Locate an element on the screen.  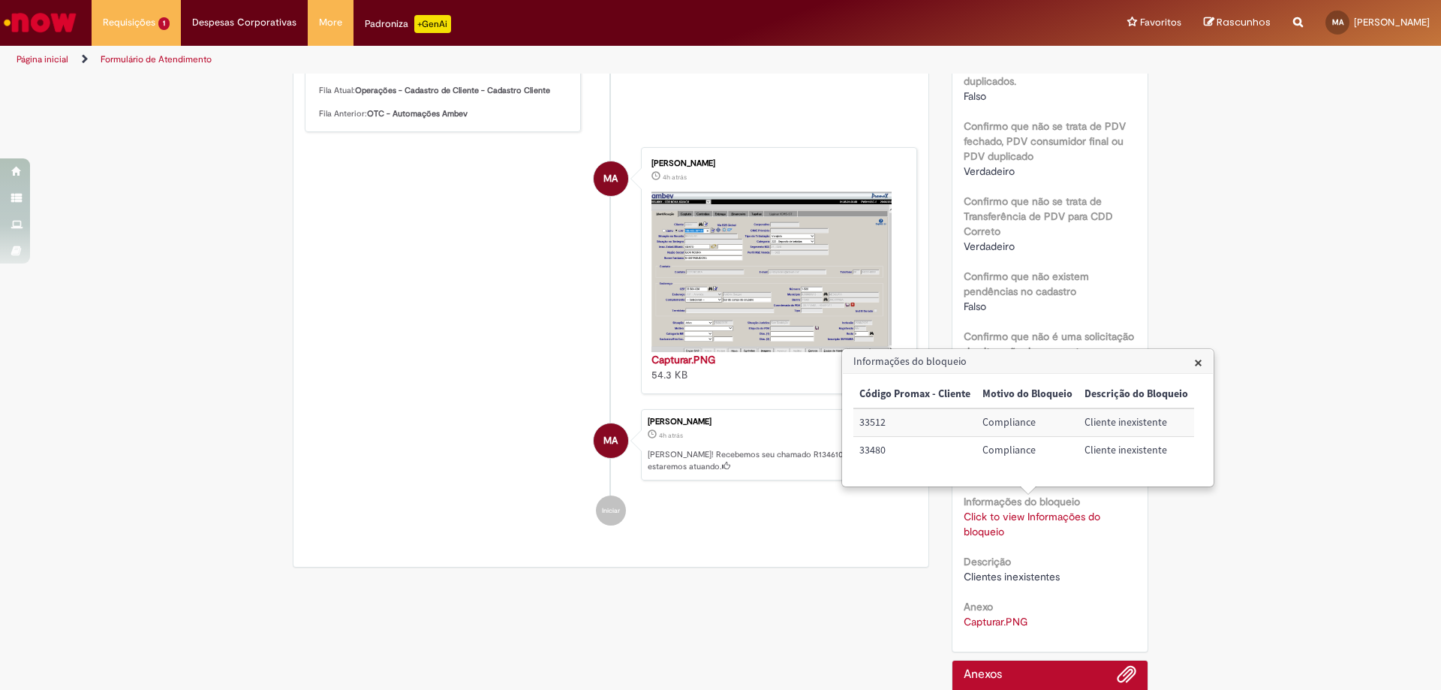
td: Código Promax - Cliente: 33512 is located at coordinates (915, 422).